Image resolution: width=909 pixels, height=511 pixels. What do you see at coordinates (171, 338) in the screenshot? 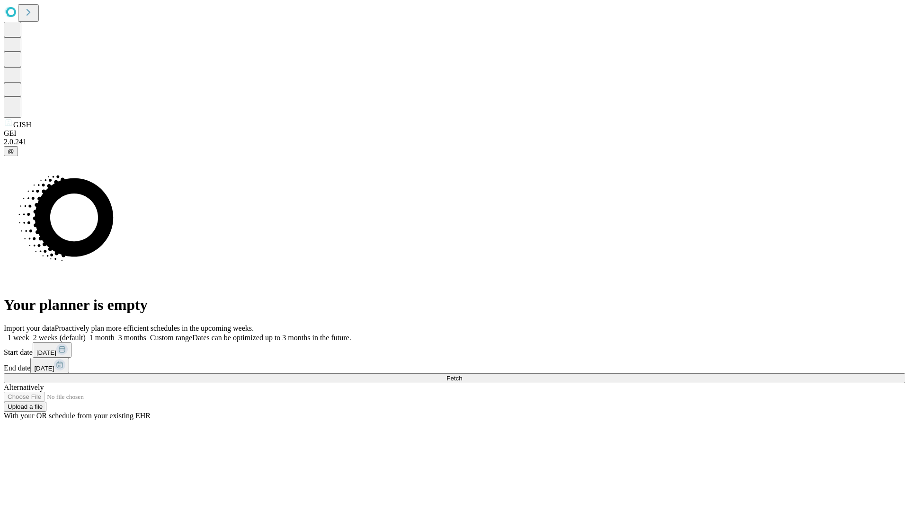
I see `span: Custom range` at bounding box center [171, 338].